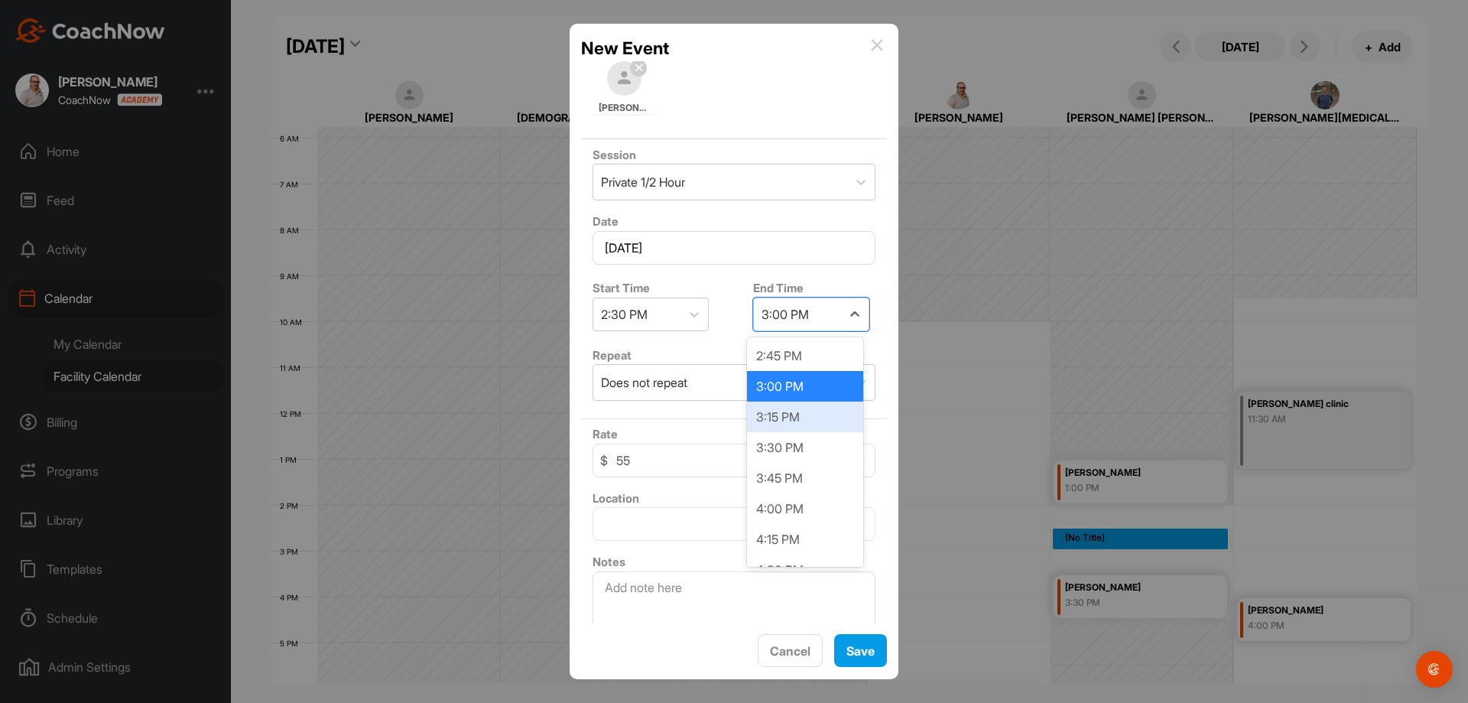  What do you see at coordinates (805, 417) in the screenshot?
I see `div: 3:15 PM` at bounding box center [805, 417].